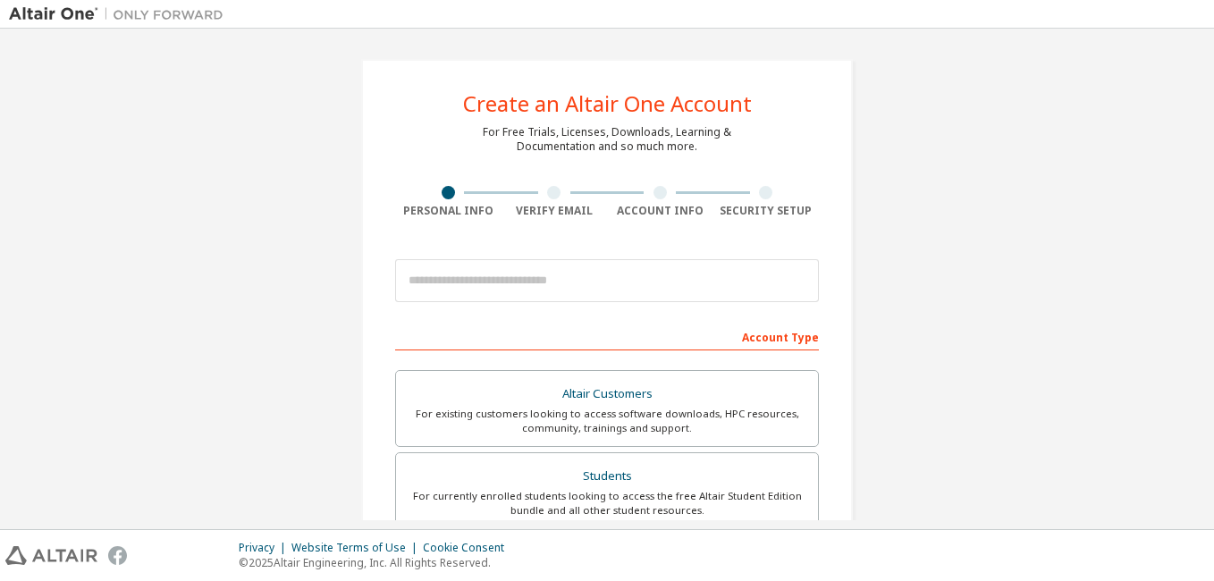  What do you see at coordinates (554, 211) in the screenshot?
I see `div: Verify Email` at bounding box center [554, 211].